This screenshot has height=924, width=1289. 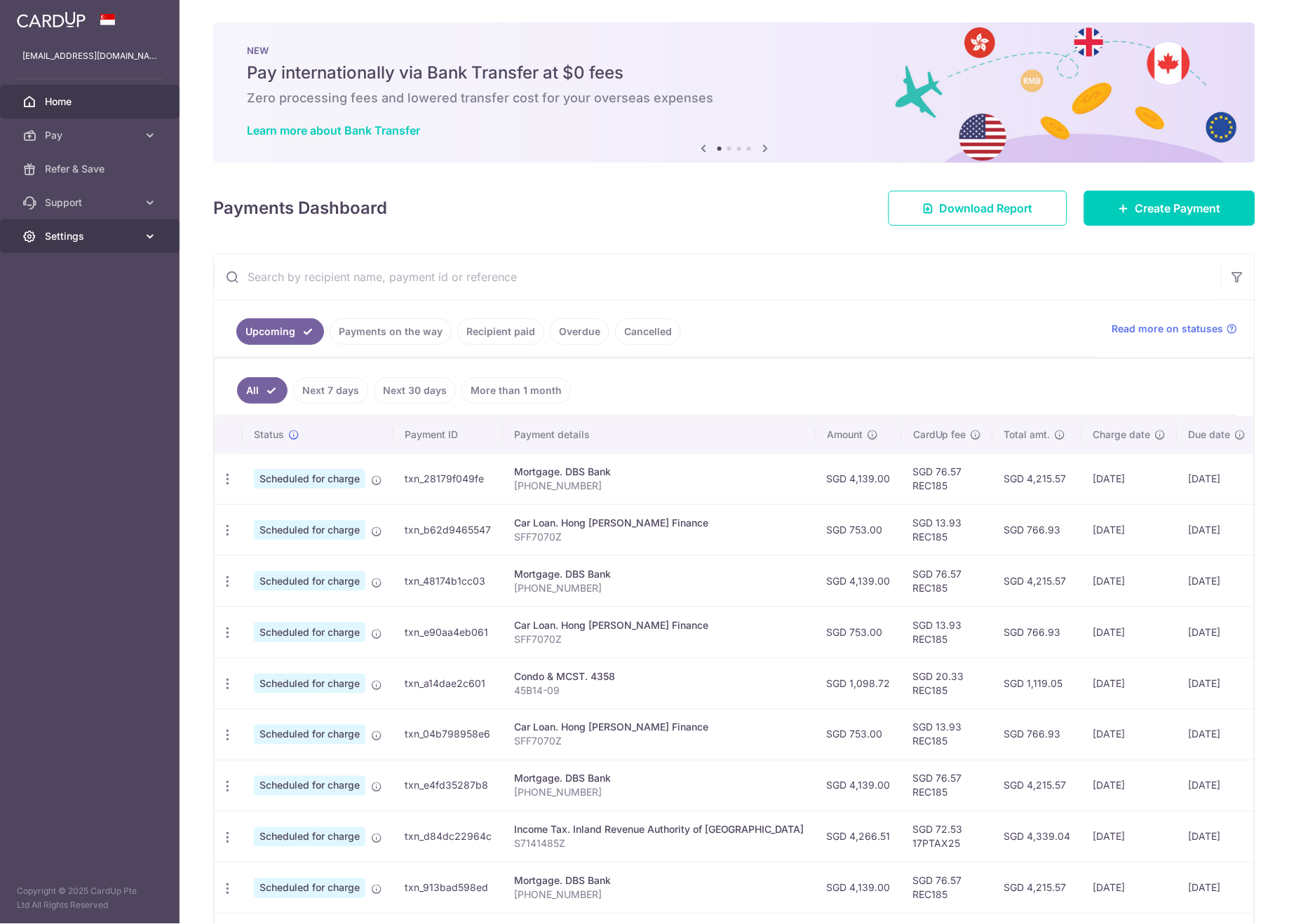 I want to click on h6: Zero processing fees and lowered transfer cost for your overseas expenses, so click(x=734, y=98).